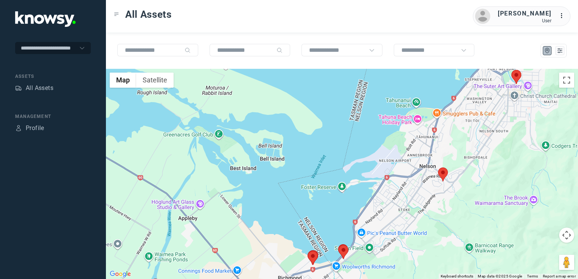 The height and width of the screenshot is (279, 578). What do you see at coordinates (120, 274) in the screenshot?
I see `a: Open this area in Google Maps (opens a new window)` at bounding box center [120, 274].